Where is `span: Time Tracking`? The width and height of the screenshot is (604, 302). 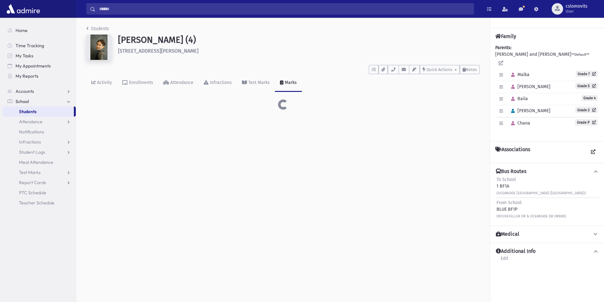 span: Time Tracking is located at coordinates (30, 46).